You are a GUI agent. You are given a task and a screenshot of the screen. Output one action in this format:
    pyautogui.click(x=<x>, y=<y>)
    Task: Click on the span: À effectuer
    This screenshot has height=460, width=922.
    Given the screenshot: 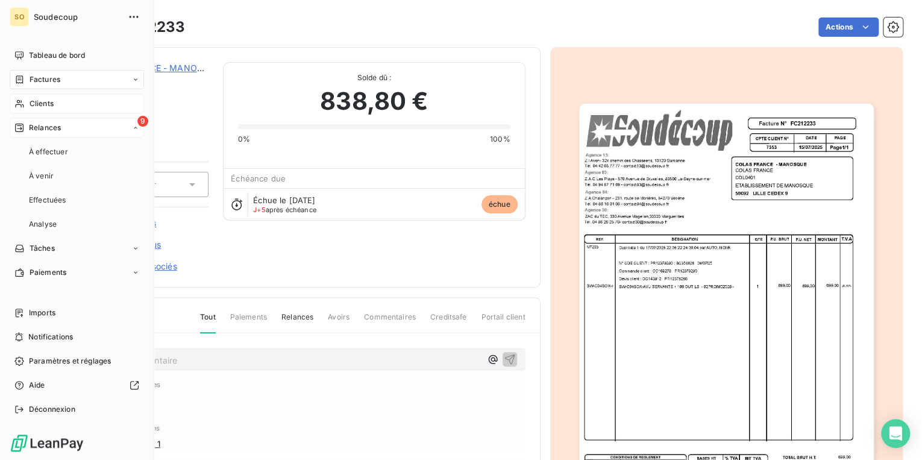 What is the action you would take?
    pyautogui.click(x=48, y=152)
    